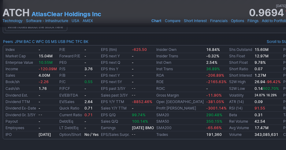 The width and height of the screenshot is (286, 150). I want to click on td: Sales Y/Y TTM, so click(115, 108).